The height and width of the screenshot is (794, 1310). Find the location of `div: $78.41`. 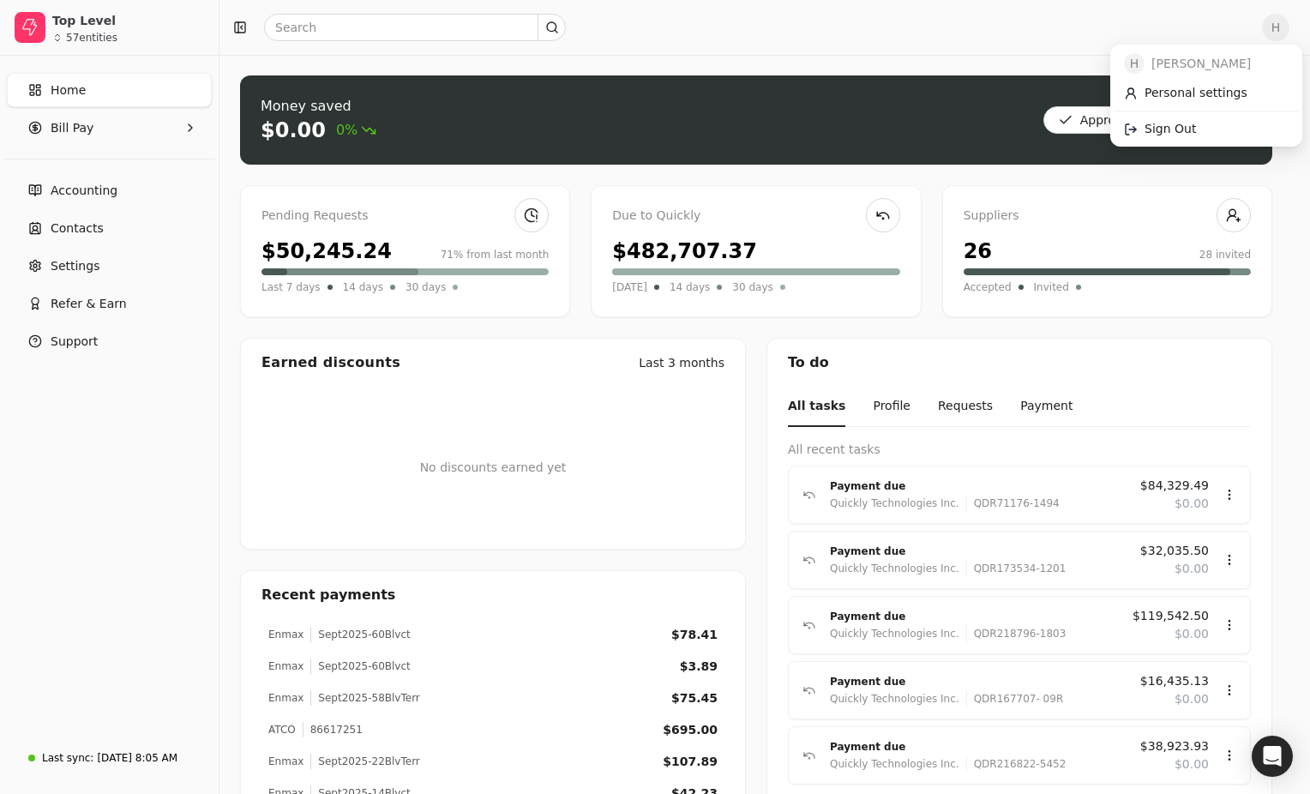

div: $78.41 is located at coordinates (694, 634).